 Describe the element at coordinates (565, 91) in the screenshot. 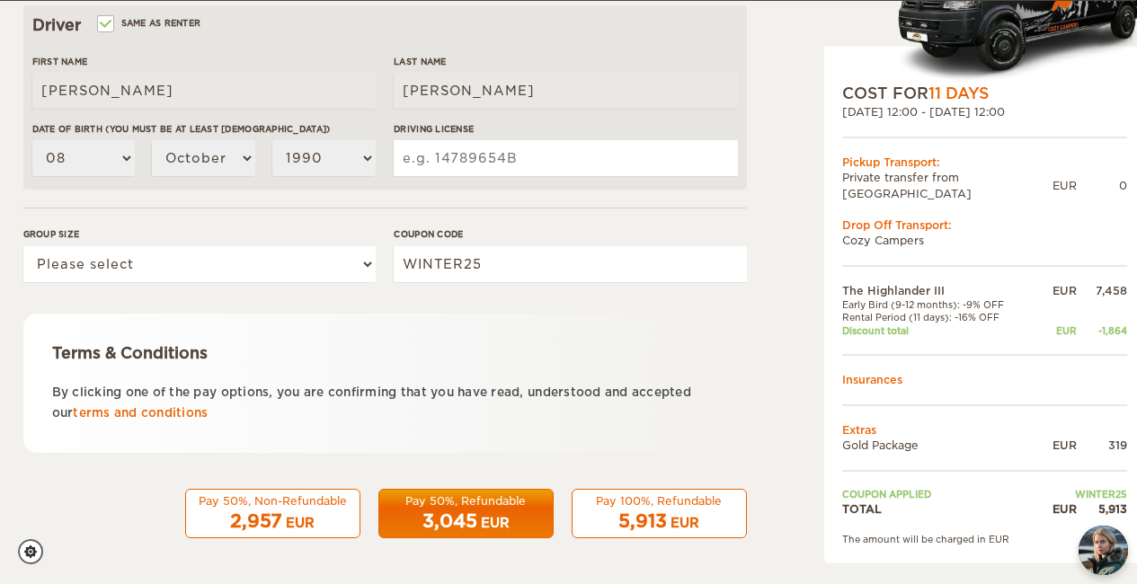

I see `input: e.g. Smith` at that location.